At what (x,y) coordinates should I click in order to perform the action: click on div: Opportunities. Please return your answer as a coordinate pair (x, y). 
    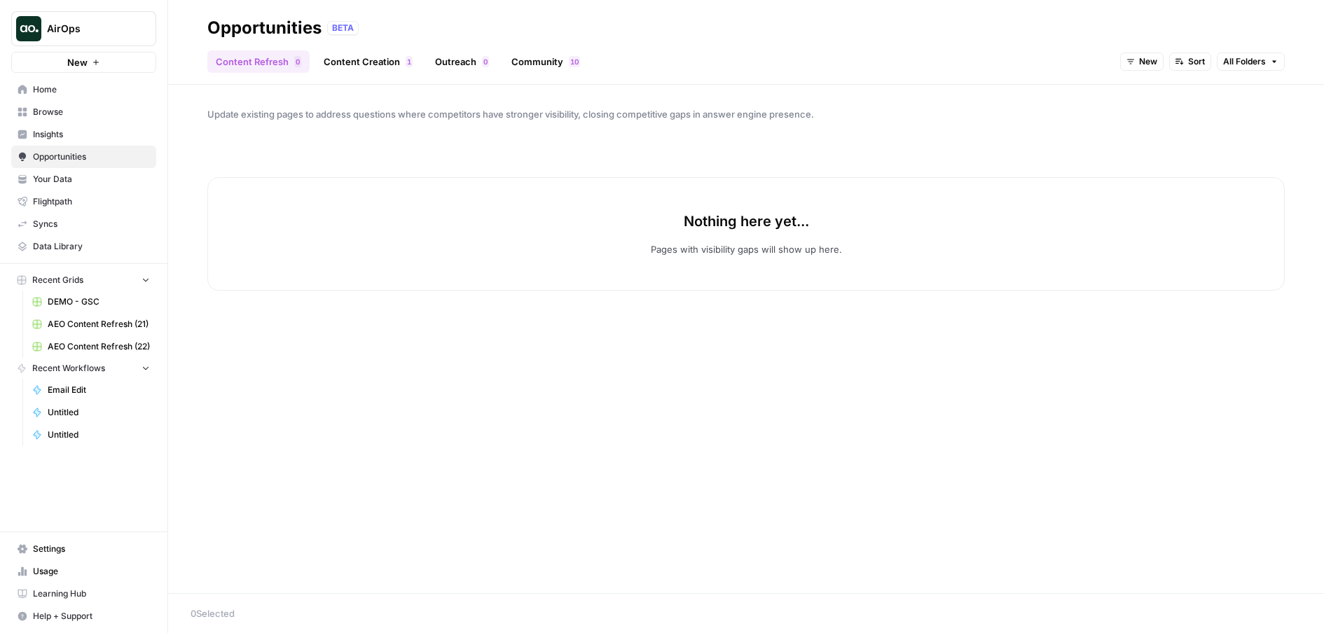
    Looking at the image, I should click on (264, 28).